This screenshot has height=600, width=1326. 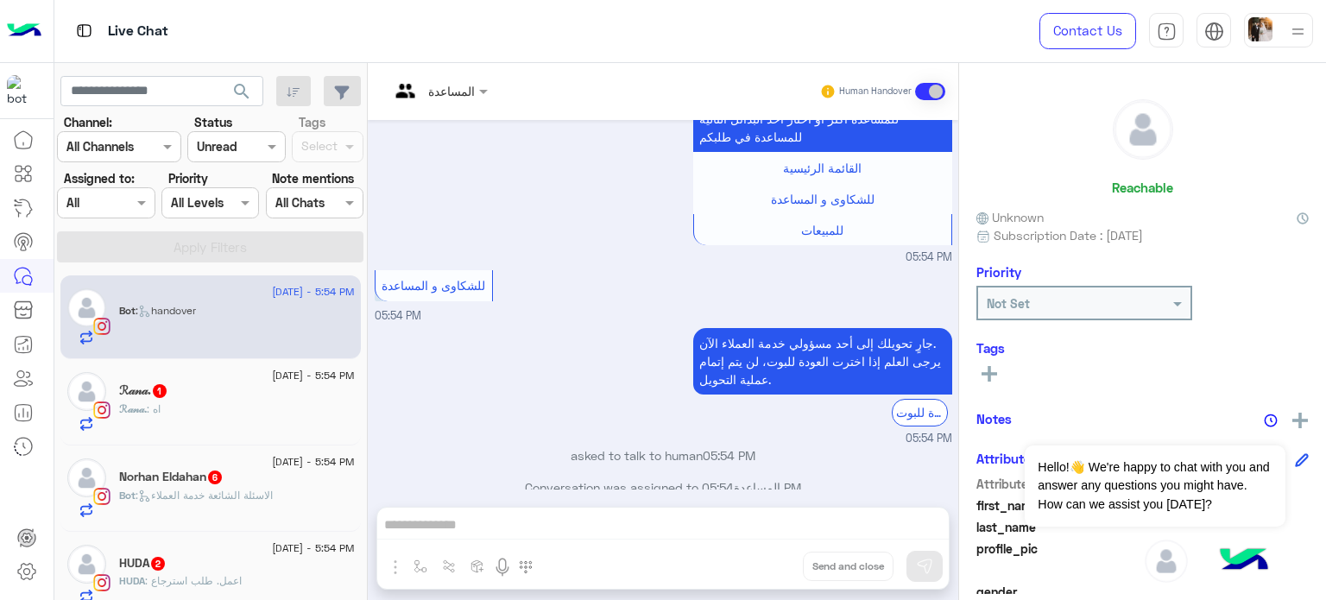 I want to click on span: 6, so click(x=215, y=477).